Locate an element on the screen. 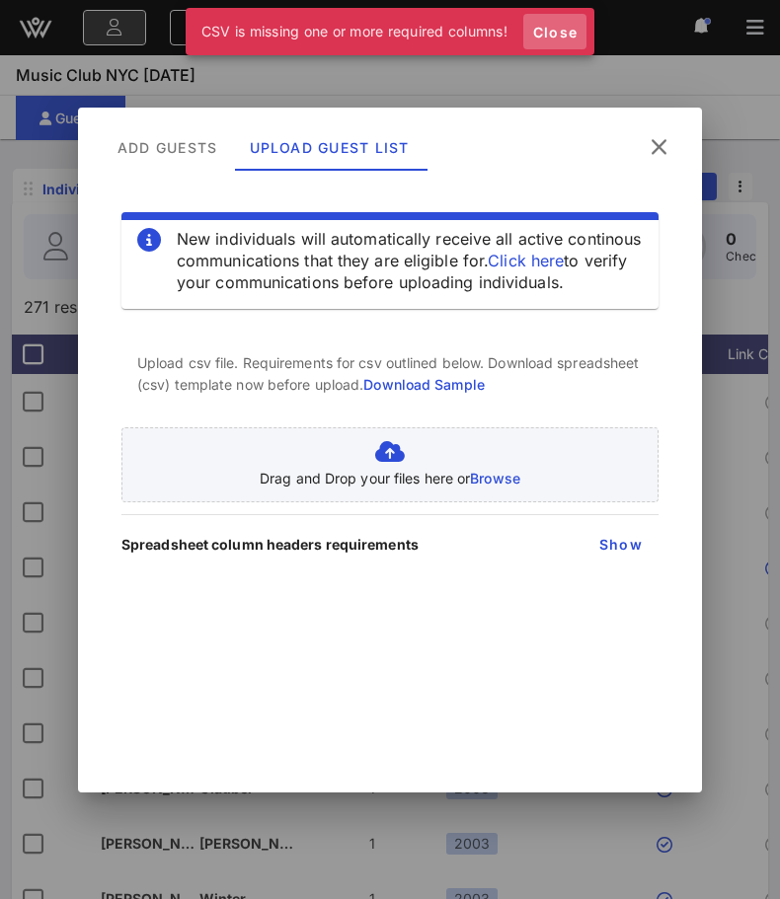 The image size is (780, 899). div: Upload Guest List is located at coordinates (330, 147).